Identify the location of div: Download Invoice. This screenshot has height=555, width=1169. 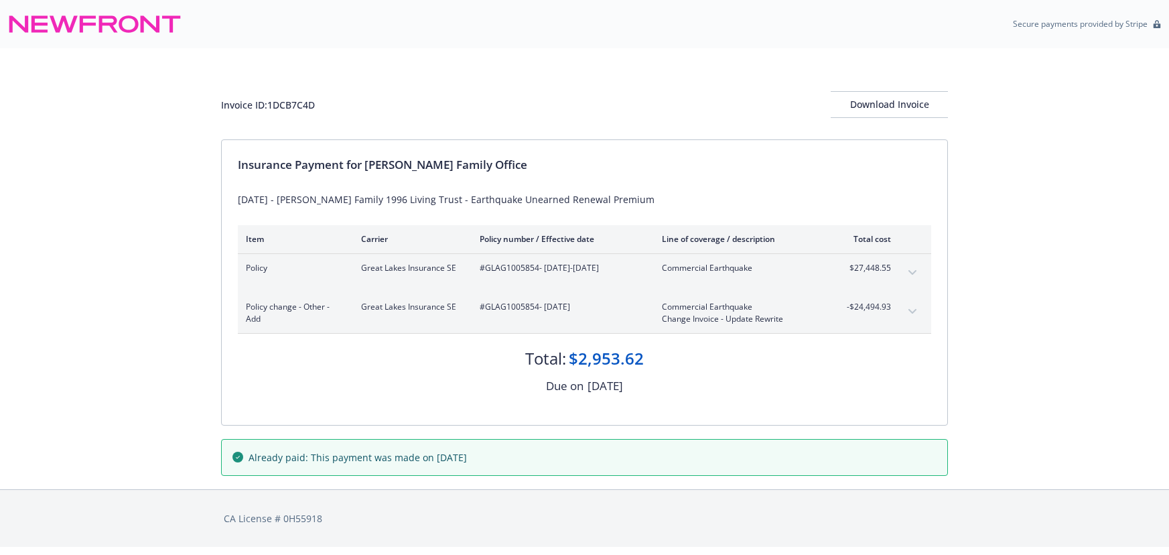
(889, 104).